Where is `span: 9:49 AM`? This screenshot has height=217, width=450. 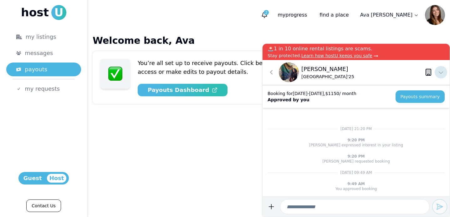
span: 9:49 AM is located at coordinates (356, 184).